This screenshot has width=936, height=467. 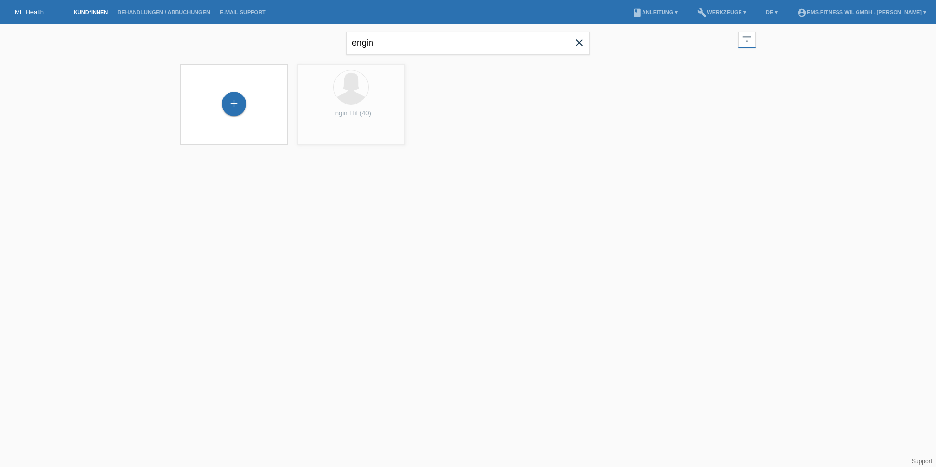 I want to click on i: build, so click(x=702, y=13).